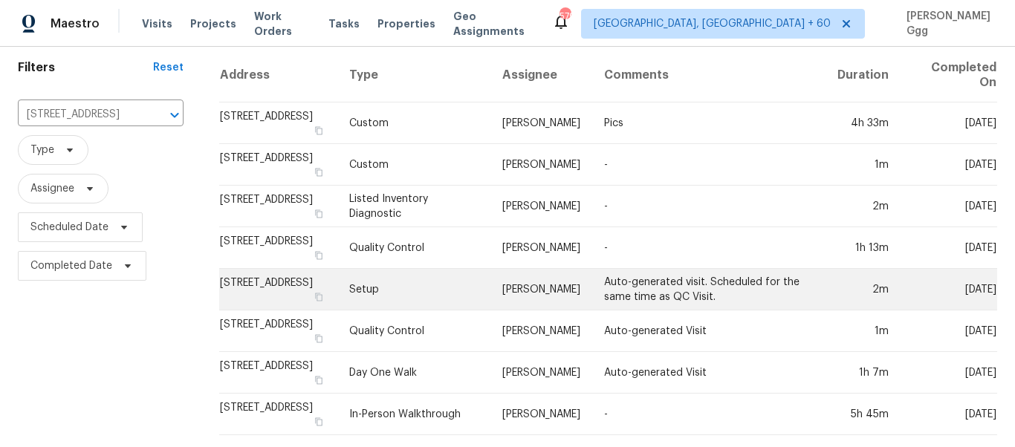 The image size is (1015, 447). What do you see at coordinates (414, 207) in the screenshot?
I see `td: Listed Inventory Diagnostic` at bounding box center [414, 207].